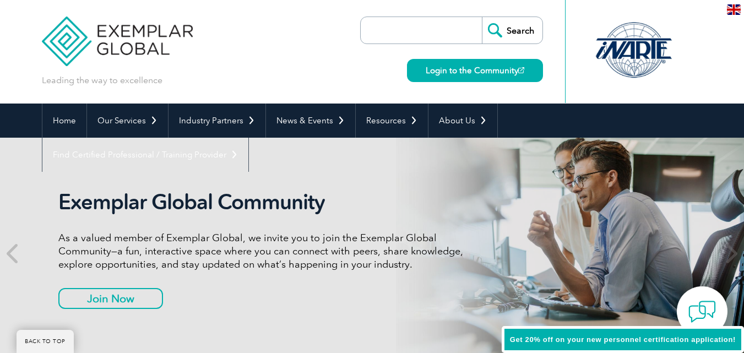 The height and width of the screenshot is (353, 744). What do you see at coordinates (734, 9) in the screenshot?
I see `img: en` at bounding box center [734, 9].